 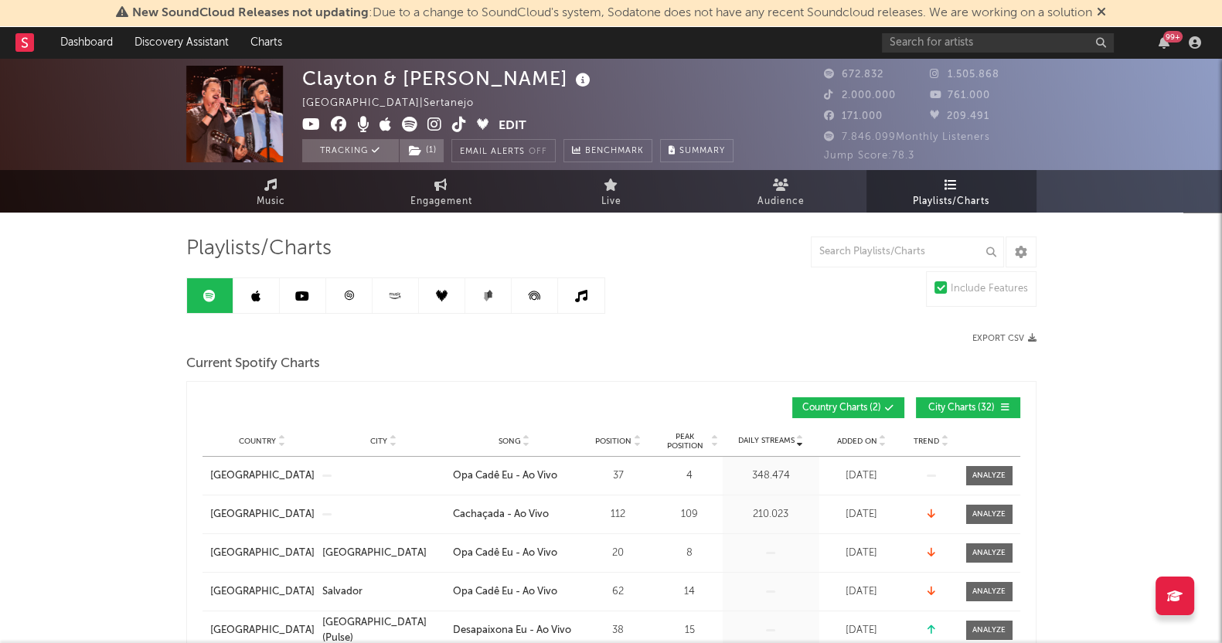 I want to click on span: : Due to a change to SoundCloud's system, Sodatone does not have any recent Soundcloud releases. ..., so click(x=612, y=13).